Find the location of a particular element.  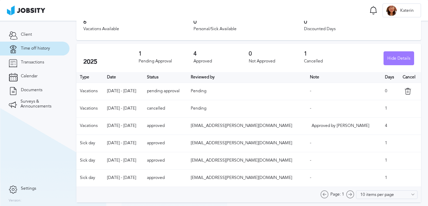

div: Vacations Available is located at coordinates (138, 29).